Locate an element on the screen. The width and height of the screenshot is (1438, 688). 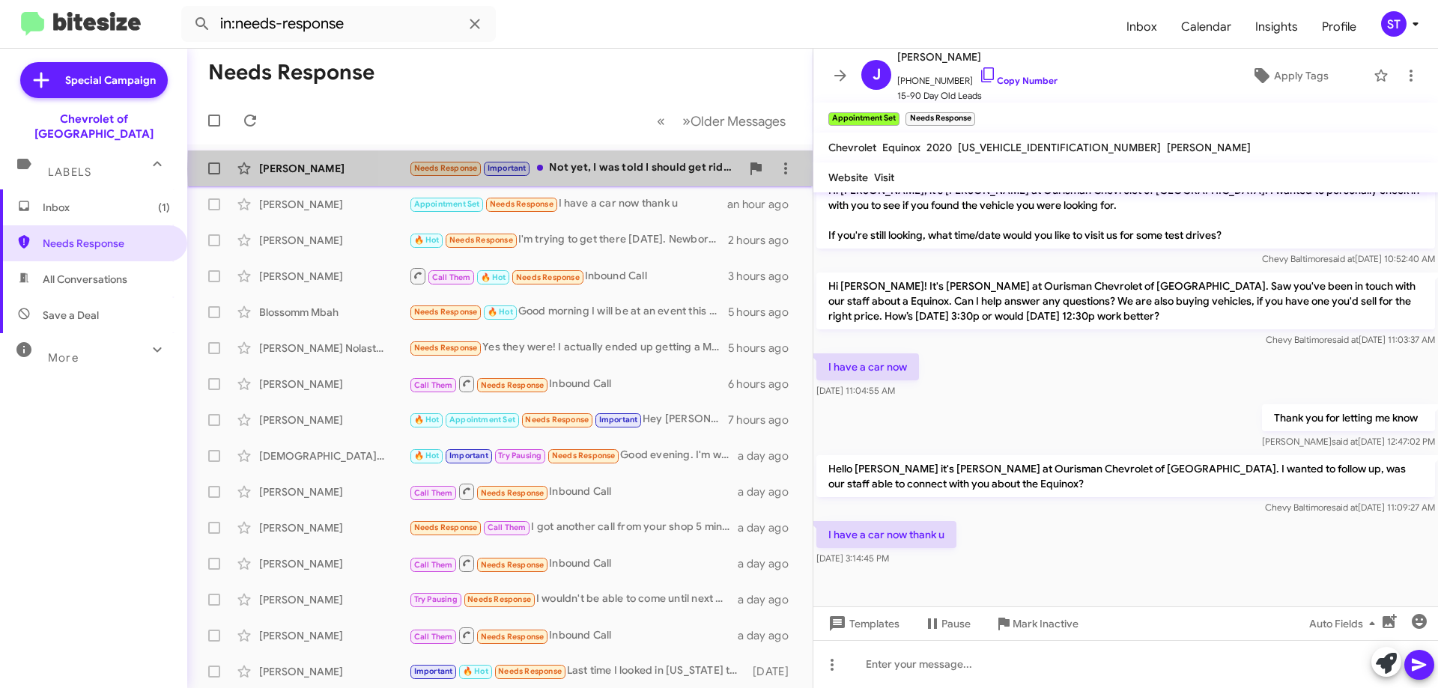
span: Mark Inactive is located at coordinates (1045, 624).